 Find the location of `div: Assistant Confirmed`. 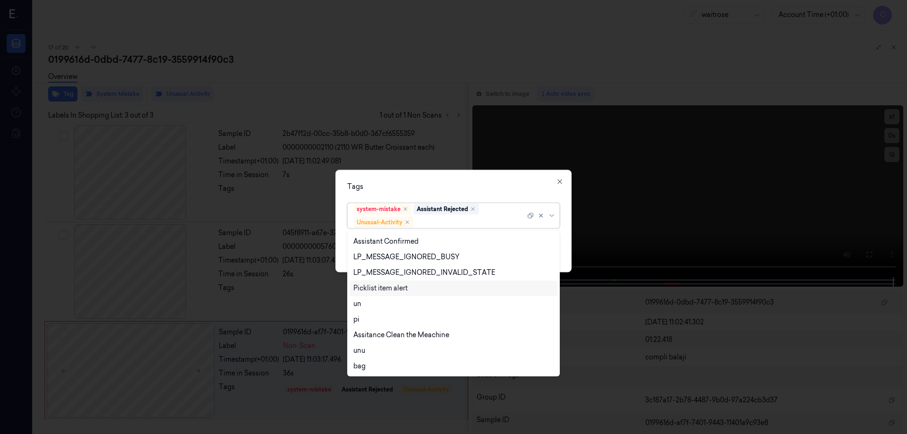

div: Assistant Confirmed is located at coordinates (386, 241).